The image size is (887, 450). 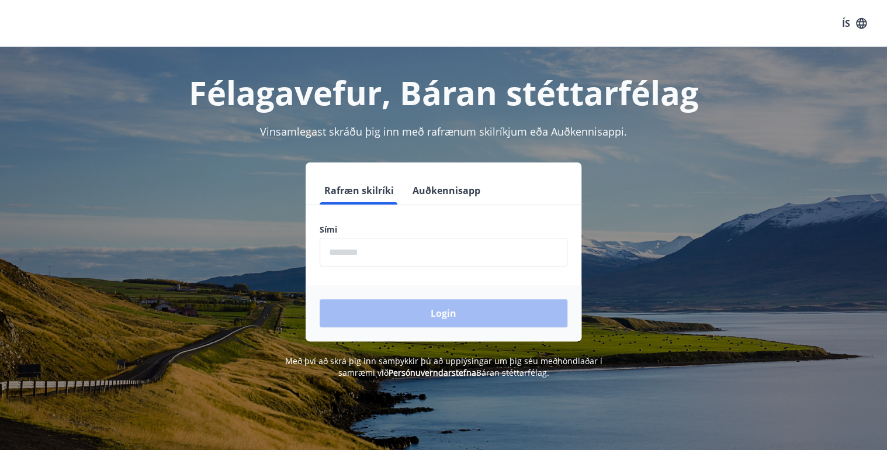 I want to click on span: Með því að skrá þig inn samþykkir þú að upplýsingar um þig séu meðhöndlaðar í samræmi við Báran s..., so click(x=443, y=366).